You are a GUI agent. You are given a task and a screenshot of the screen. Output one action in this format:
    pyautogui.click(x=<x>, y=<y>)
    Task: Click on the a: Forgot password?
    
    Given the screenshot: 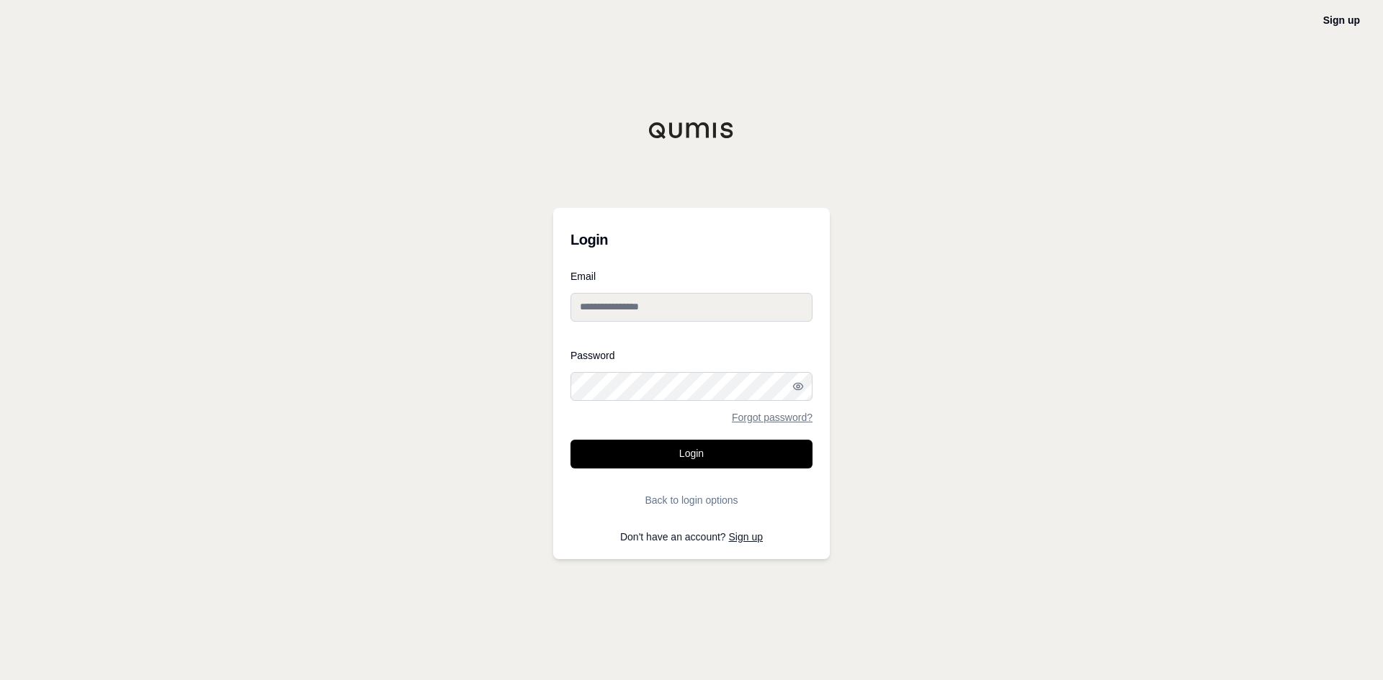 What is the action you would take?
    pyautogui.click(x=772, y=418)
    